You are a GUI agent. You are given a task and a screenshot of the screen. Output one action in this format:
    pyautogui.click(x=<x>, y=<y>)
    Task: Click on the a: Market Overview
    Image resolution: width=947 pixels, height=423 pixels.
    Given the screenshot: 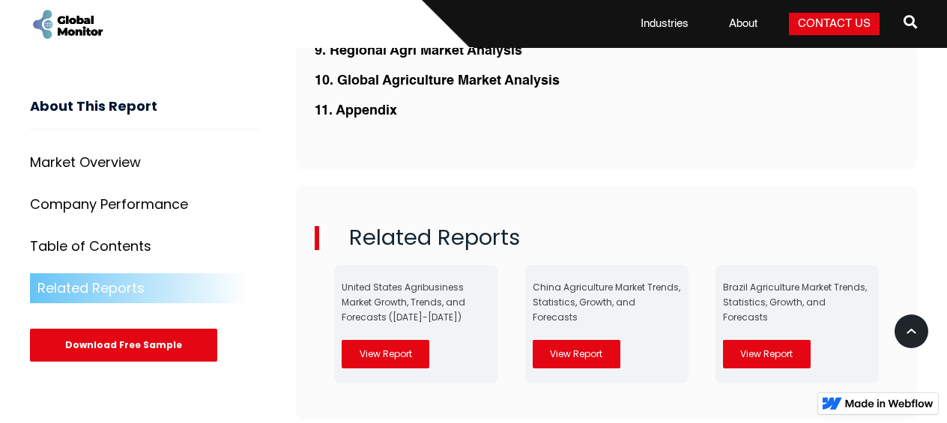 What is the action you would take?
    pyautogui.click(x=145, y=163)
    